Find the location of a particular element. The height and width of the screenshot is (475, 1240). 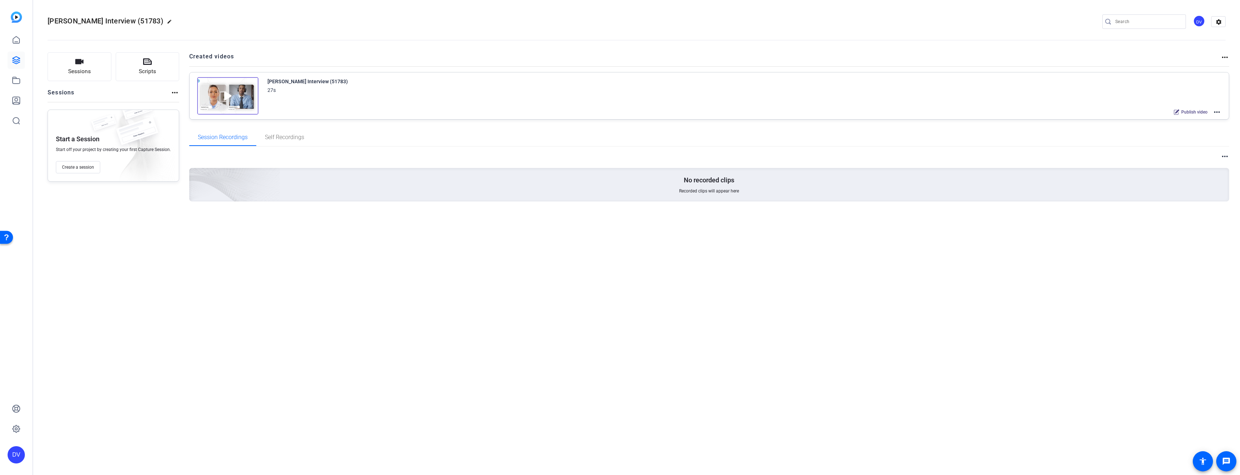

mat-icon: accessibility is located at coordinates (1203, 461).